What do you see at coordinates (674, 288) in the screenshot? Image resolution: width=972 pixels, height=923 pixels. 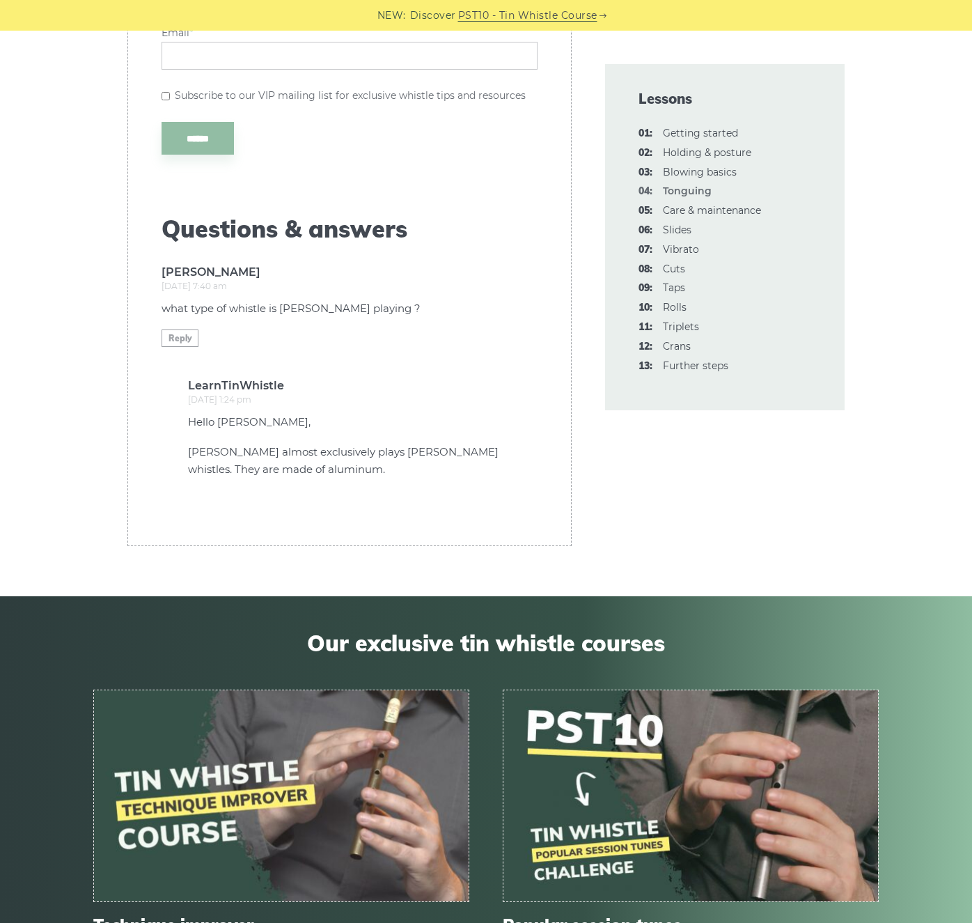 I see `a: 09:Taps` at bounding box center [674, 288].